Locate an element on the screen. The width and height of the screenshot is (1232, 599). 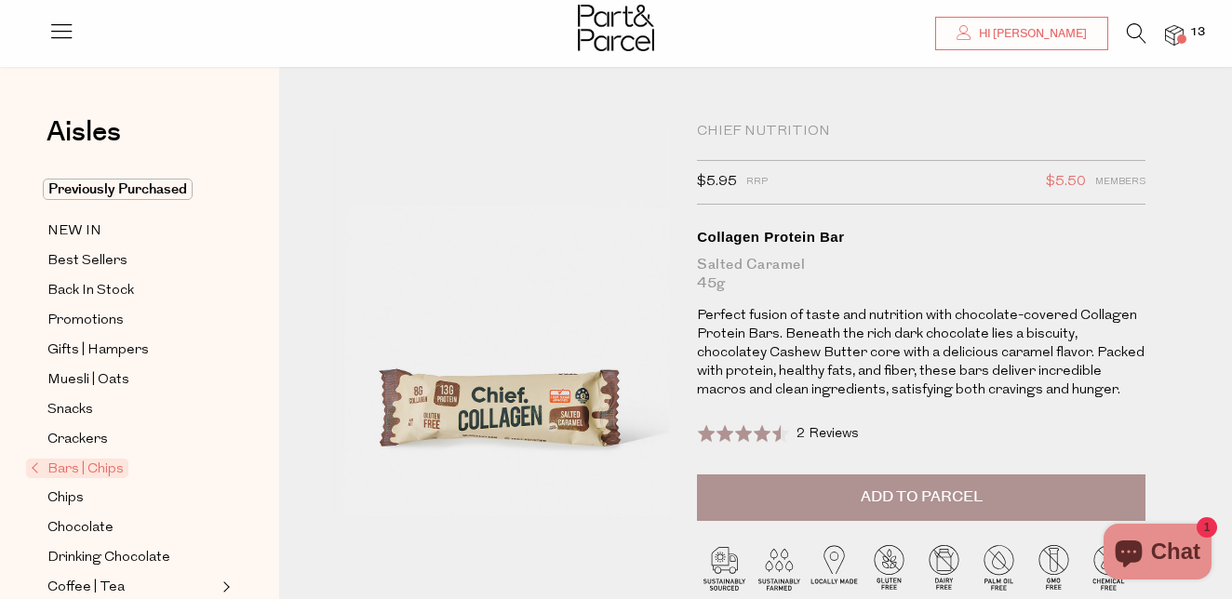
span: $5.50 is located at coordinates (1066, 182).